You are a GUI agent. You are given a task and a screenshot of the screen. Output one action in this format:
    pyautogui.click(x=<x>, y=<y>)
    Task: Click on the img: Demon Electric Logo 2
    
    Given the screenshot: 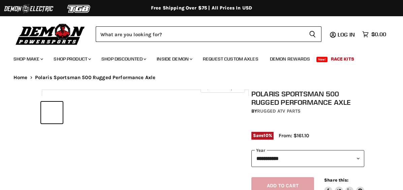 What is the action you would take?
    pyautogui.click(x=29, y=9)
    